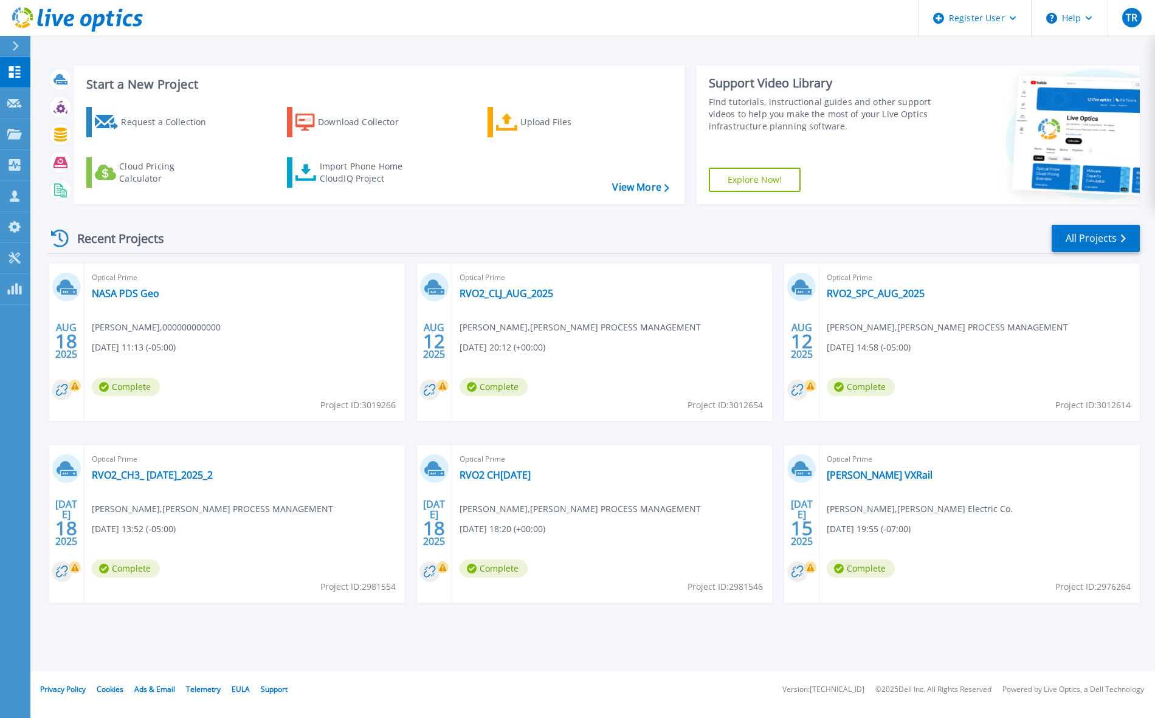 This screenshot has height=718, width=1155. Describe the element at coordinates (640, 187) in the screenshot. I see `a: View More` at that location.